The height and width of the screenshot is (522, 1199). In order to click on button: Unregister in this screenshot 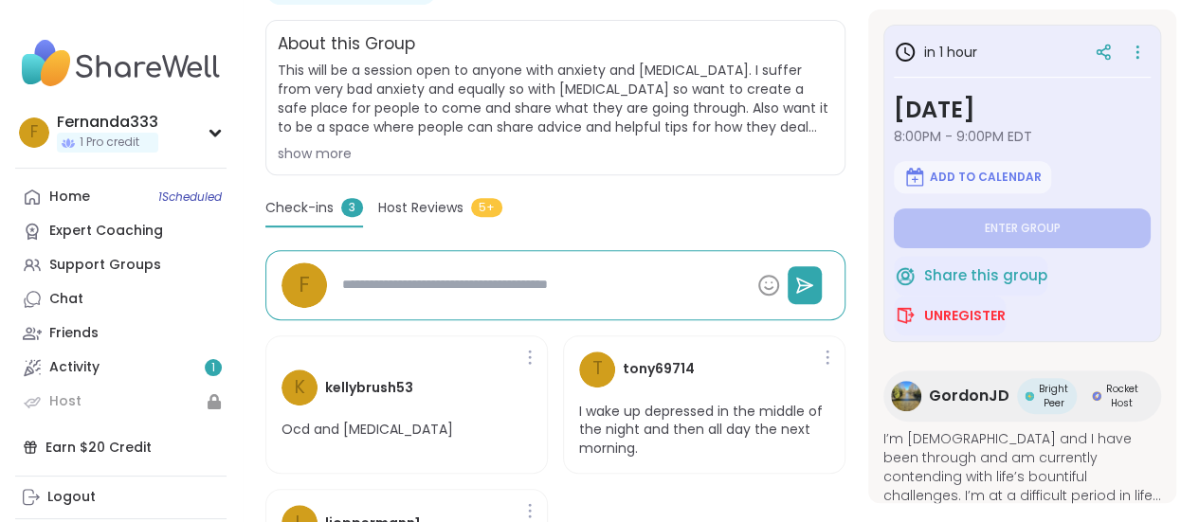, I will do `click(950, 316)`.